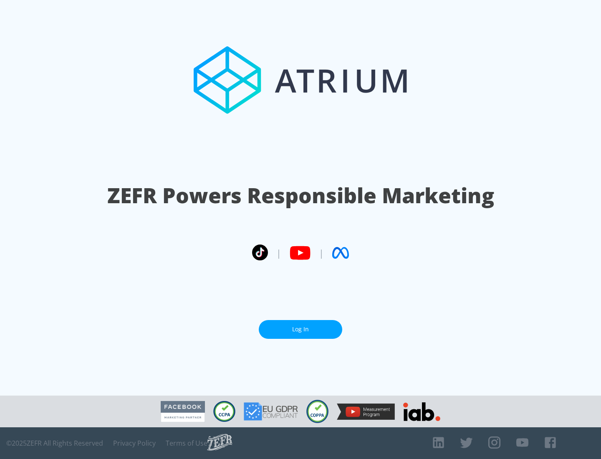 The height and width of the screenshot is (459, 601). What do you see at coordinates (300, 195) in the screenshot?
I see `h1: ZEFR Powers Responsible Marketing` at bounding box center [300, 195].